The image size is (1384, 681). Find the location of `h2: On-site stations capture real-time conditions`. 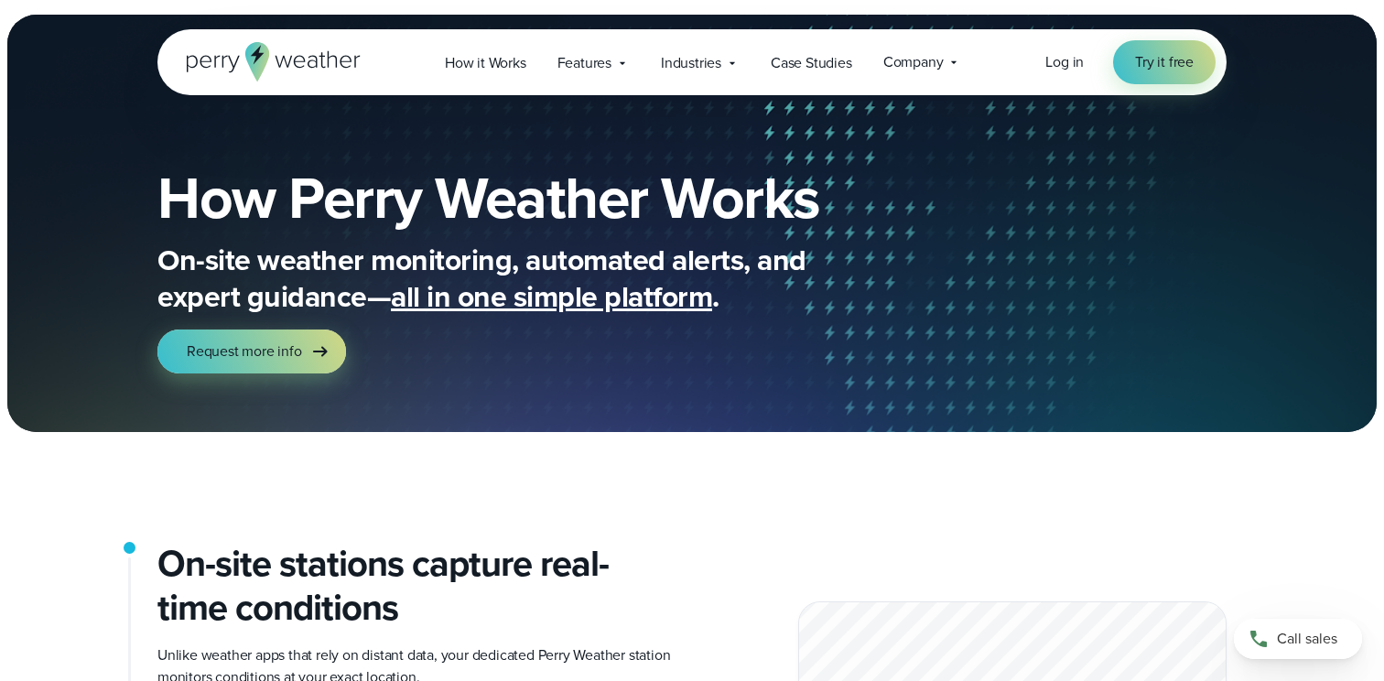

h2: On-site stations capture real-time conditions is located at coordinates (417, 586).